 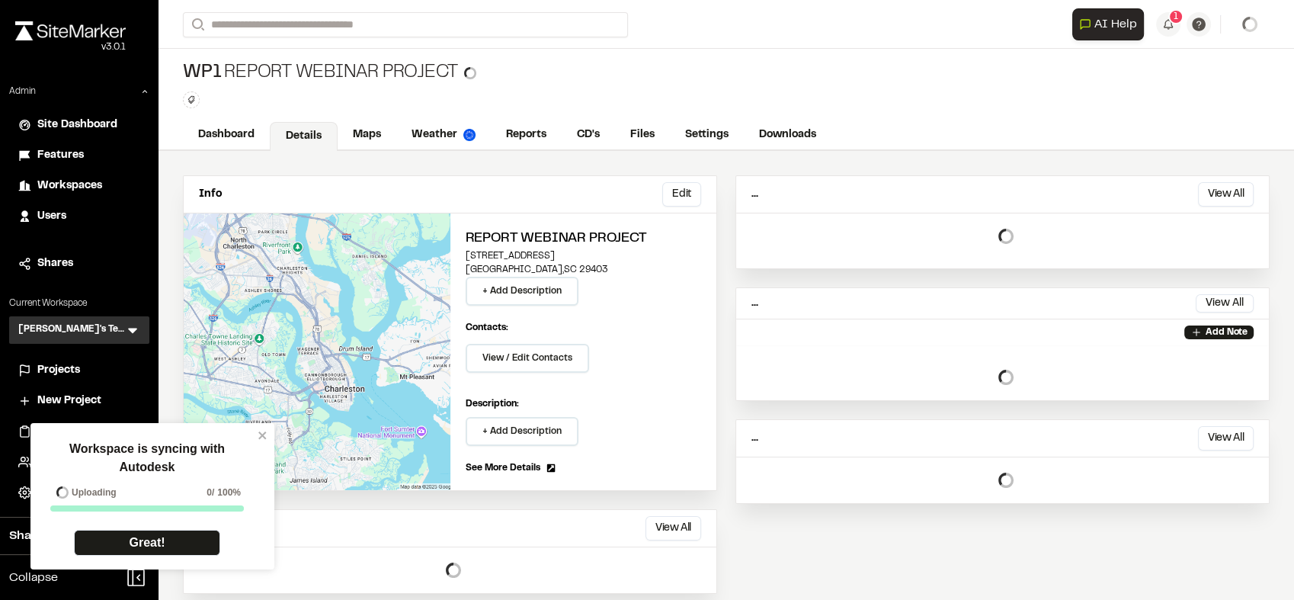 What do you see at coordinates (210, 194) in the screenshot?
I see `p: Info` at bounding box center [210, 194].